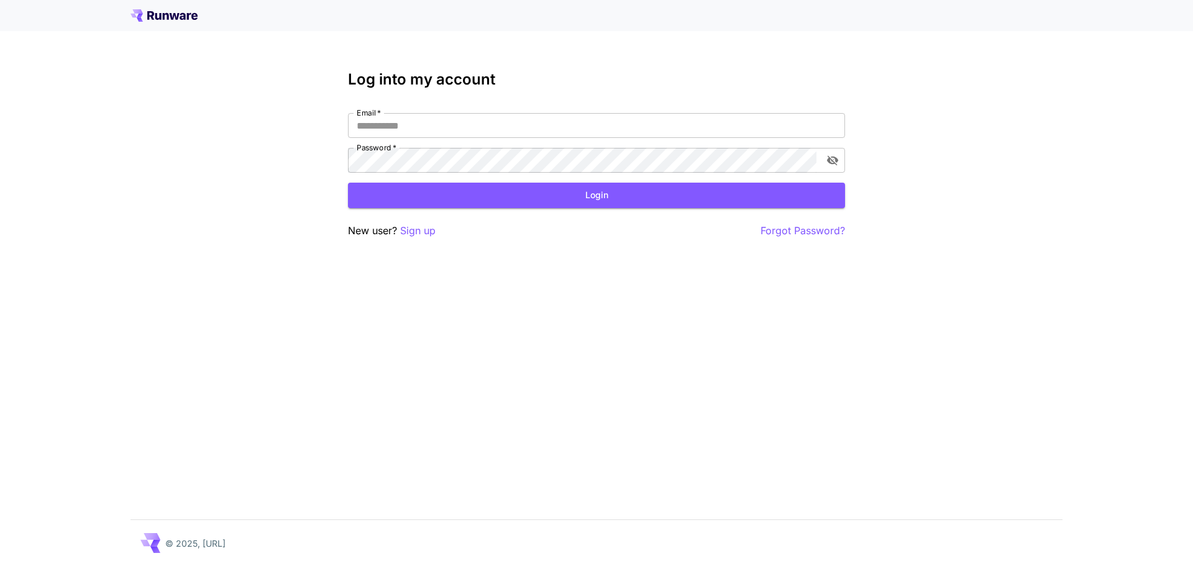 The image size is (1193, 566). What do you see at coordinates (368, 112) in the screenshot?
I see `label: Email` at bounding box center [368, 112].